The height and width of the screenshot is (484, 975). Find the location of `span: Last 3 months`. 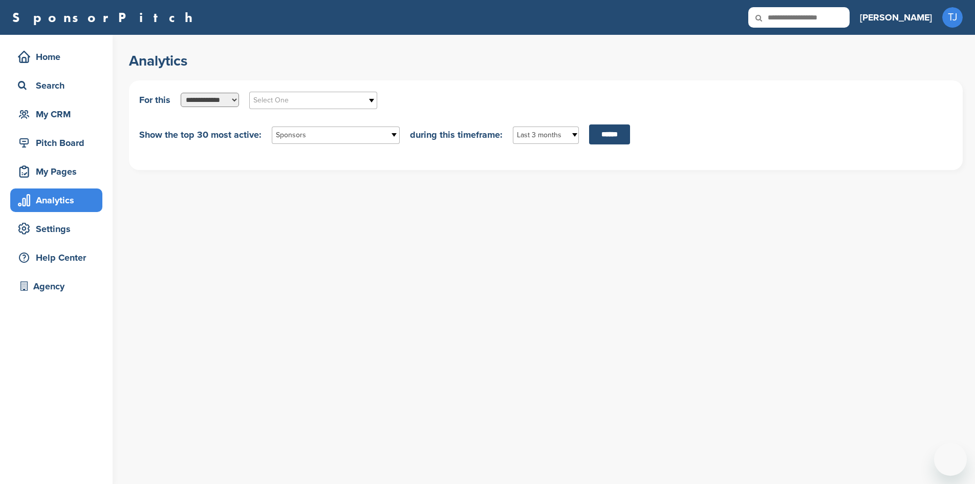

span: Last 3 months is located at coordinates (539, 135).